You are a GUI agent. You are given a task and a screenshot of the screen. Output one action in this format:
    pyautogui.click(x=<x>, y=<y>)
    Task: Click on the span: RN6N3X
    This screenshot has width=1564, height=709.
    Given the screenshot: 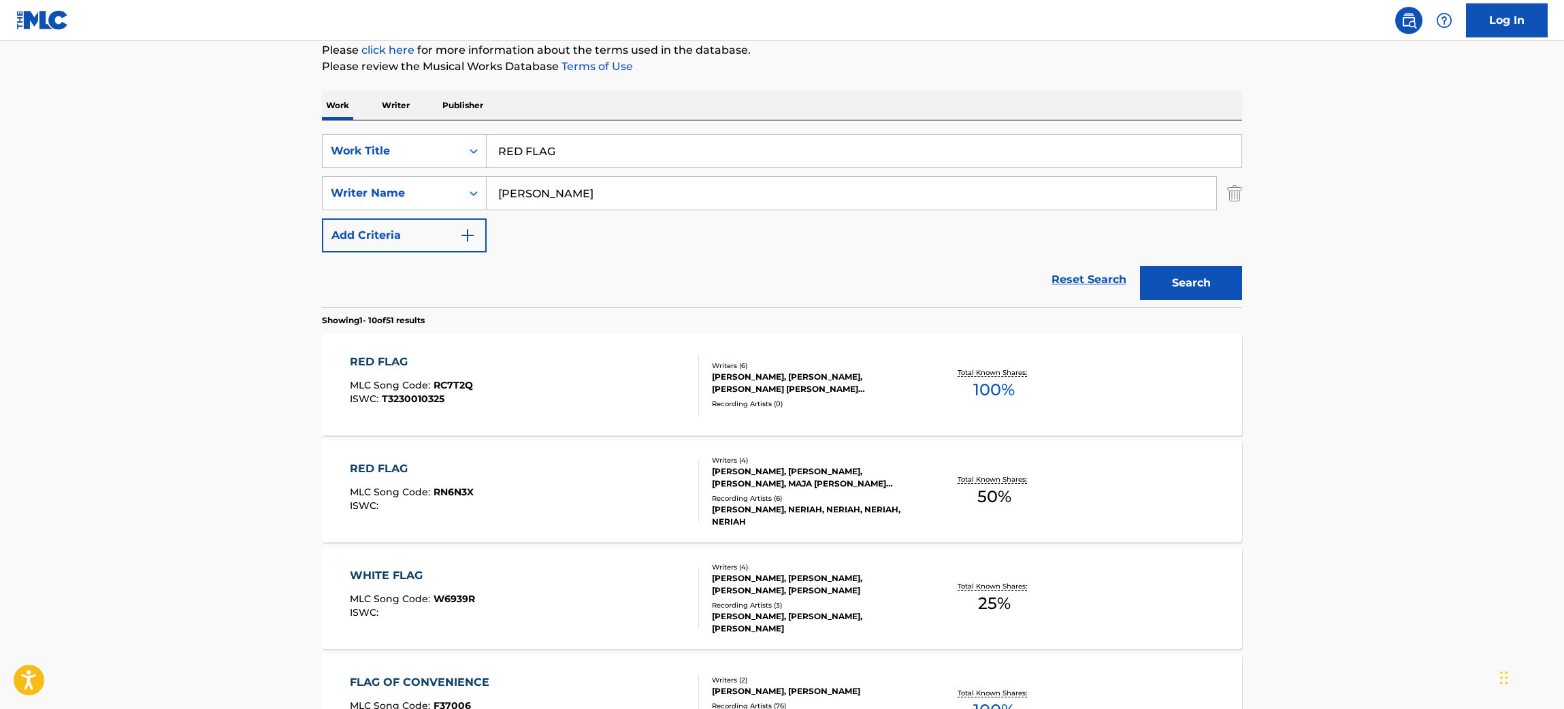 What is the action you would take?
    pyautogui.click(x=453, y=492)
    